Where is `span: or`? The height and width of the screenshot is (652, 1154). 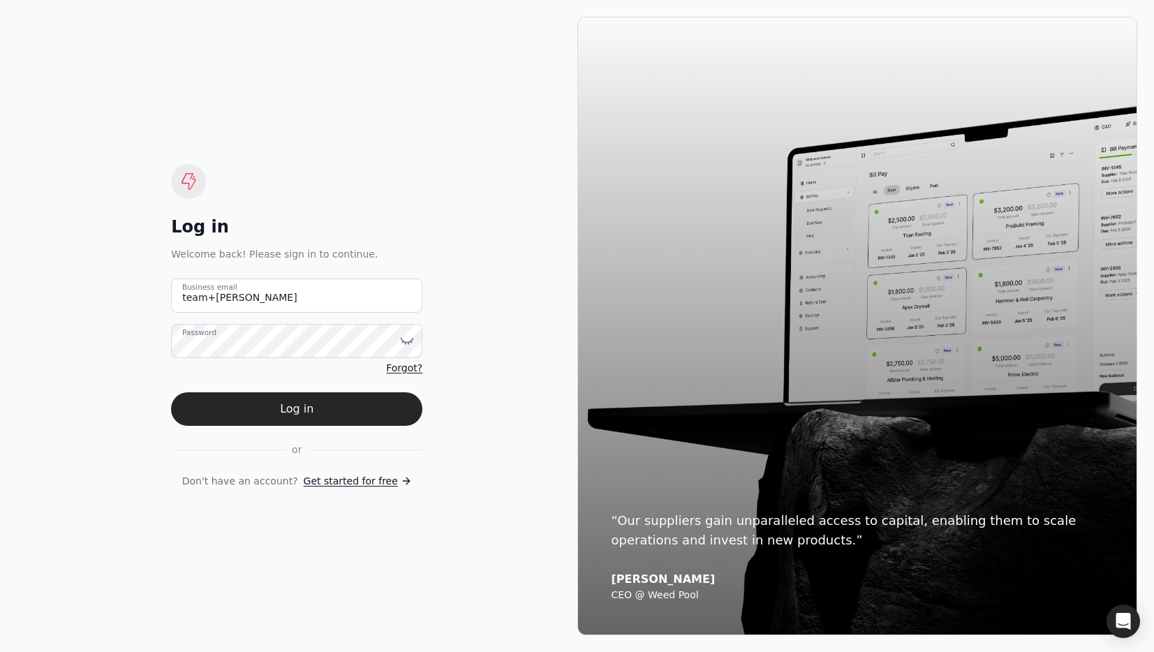 span: or is located at coordinates (297, 450).